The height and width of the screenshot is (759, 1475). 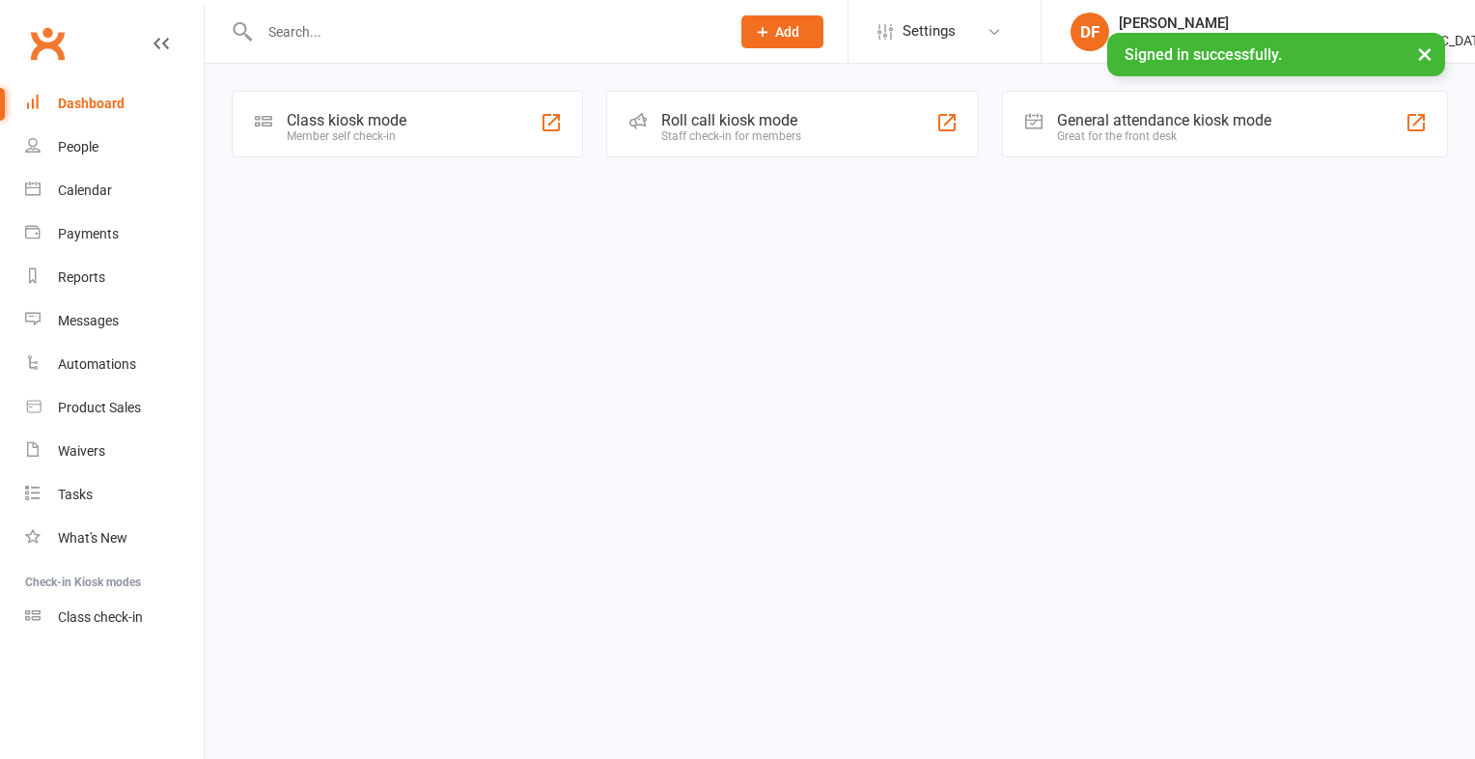 I want to click on a: Payments, so click(x=114, y=234).